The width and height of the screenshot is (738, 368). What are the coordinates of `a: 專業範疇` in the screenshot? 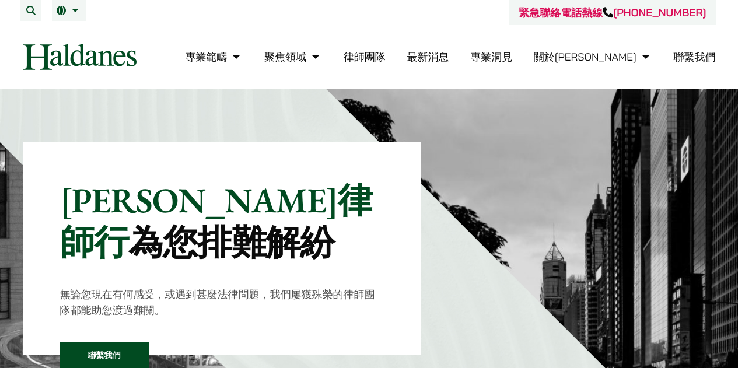 It's located at (213, 57).